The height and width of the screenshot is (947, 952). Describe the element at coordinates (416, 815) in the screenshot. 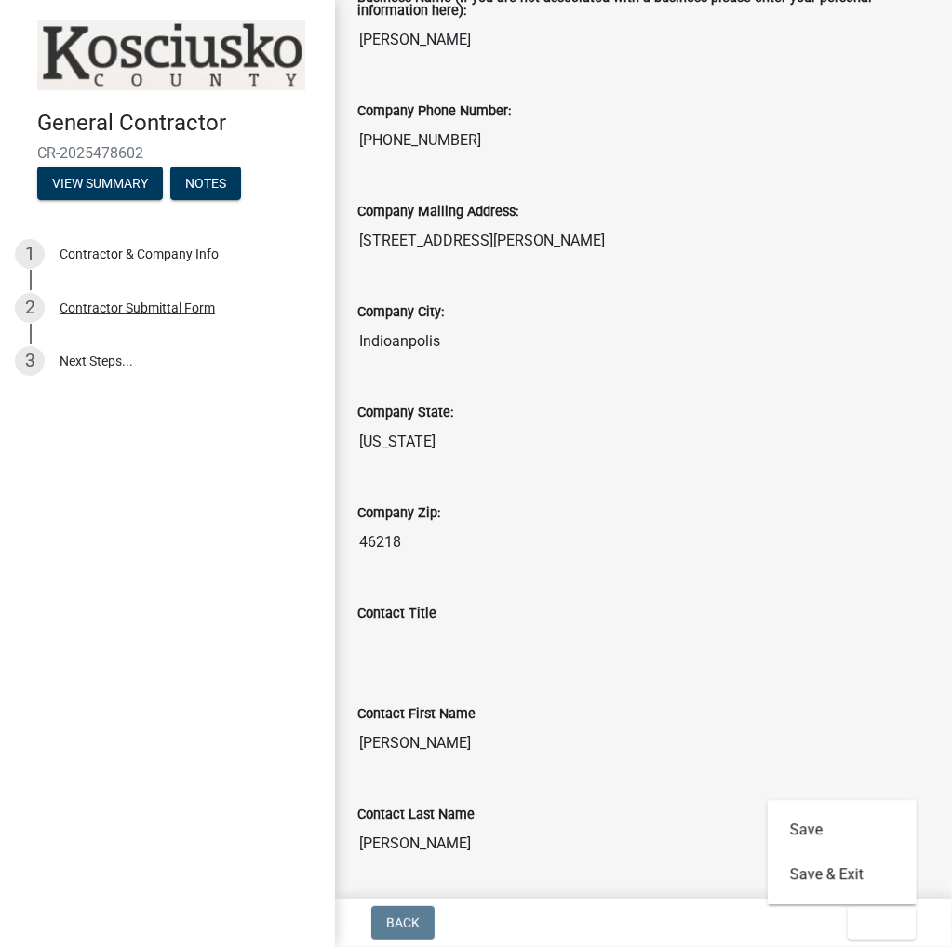

I see `label: Contact Last Name` at that location.